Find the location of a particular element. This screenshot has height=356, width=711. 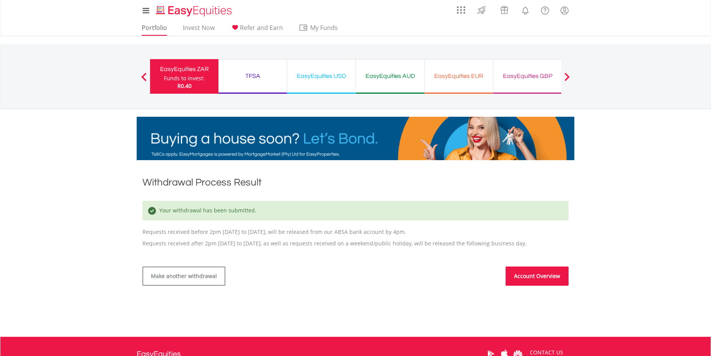

h1: Withdrawal Process Result is located at coordinates (356, 182).